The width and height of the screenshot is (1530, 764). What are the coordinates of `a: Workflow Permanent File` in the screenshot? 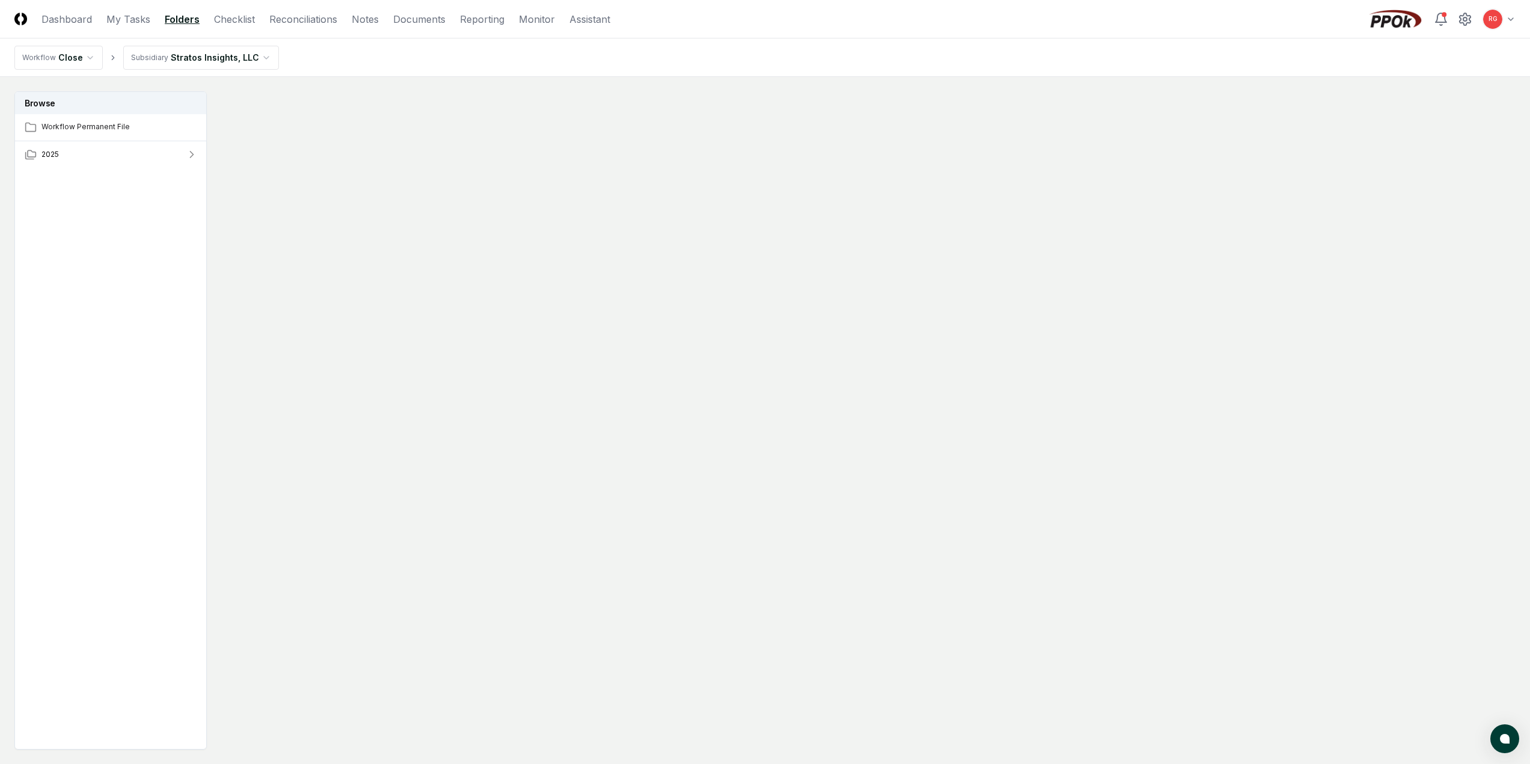 It's located at (111, 127).